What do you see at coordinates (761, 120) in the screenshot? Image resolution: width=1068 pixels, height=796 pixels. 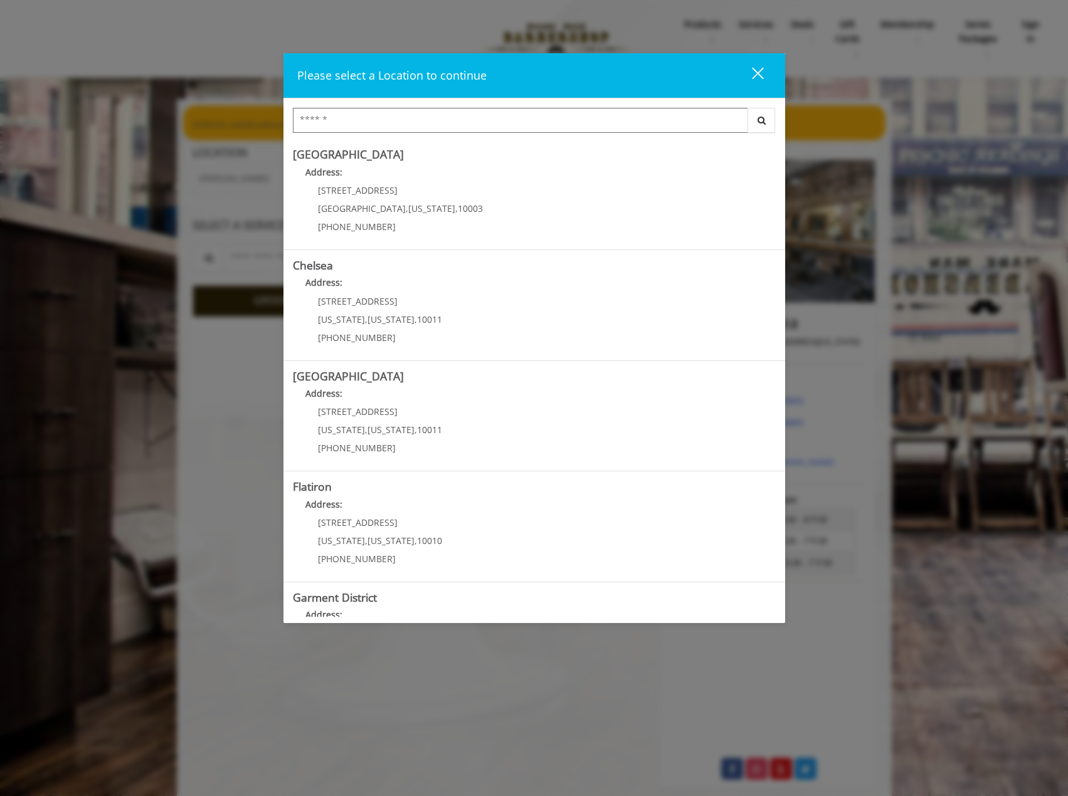 I see `i: Search button` at bounding box center [761, 120].